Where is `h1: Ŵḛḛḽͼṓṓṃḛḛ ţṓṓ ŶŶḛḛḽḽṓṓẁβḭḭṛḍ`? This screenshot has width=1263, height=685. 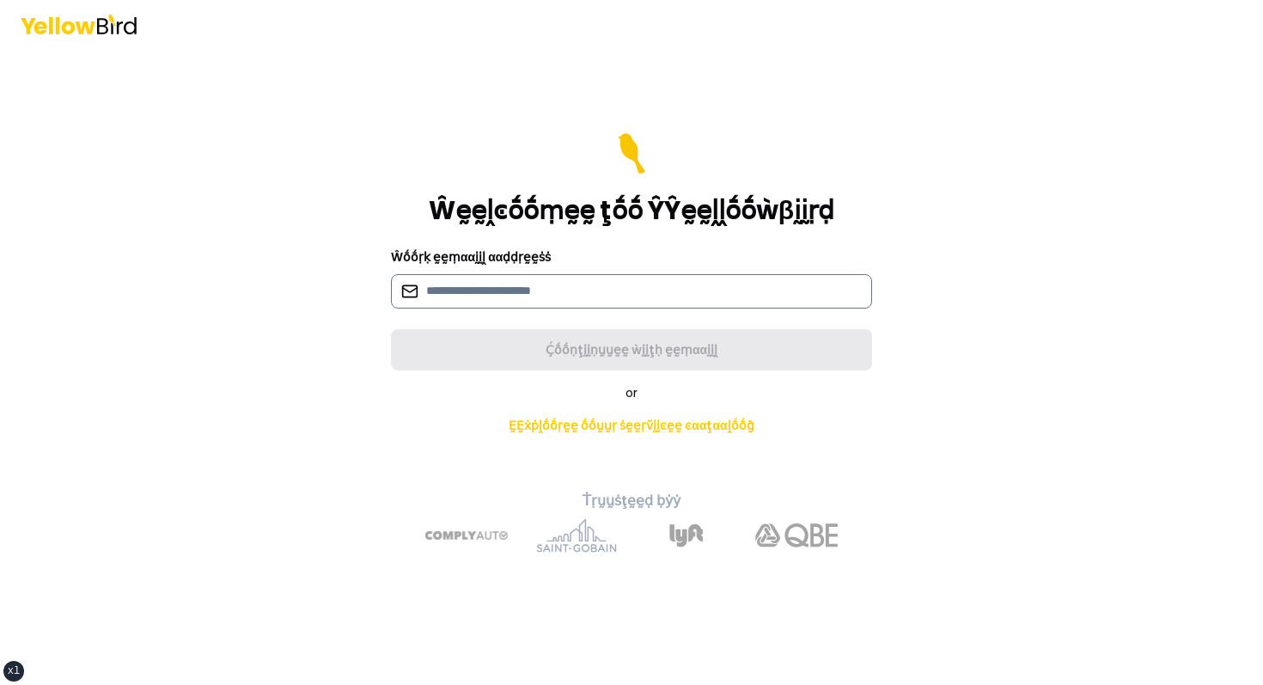
h1: Ŵḛḛḽͼṓṓṃḛḛ ţṓṓ ŶŶḛḛḽḽṓṓẁβḭḭṛḍ is located at coordinates (632, 211).